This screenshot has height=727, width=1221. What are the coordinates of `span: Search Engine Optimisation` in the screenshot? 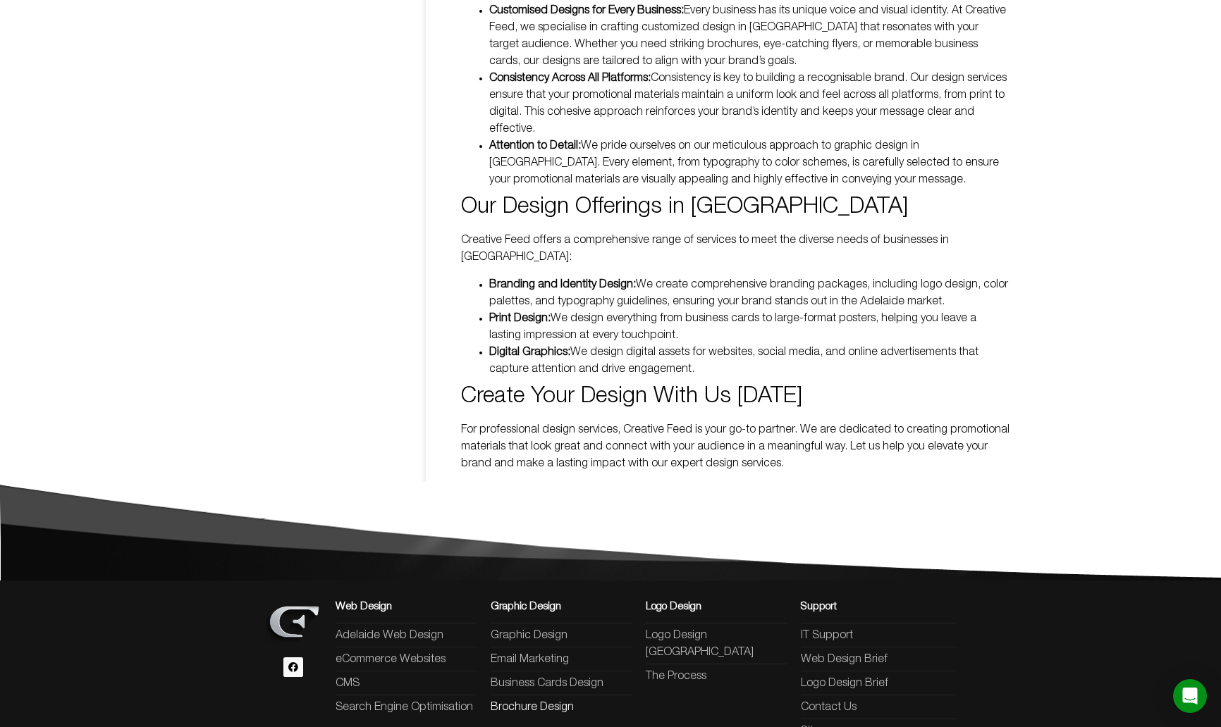 It's located at (404, 708).